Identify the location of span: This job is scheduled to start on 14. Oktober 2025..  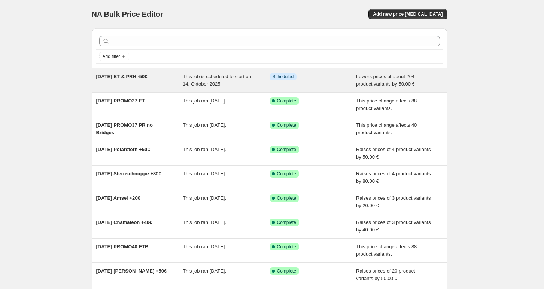
(217, 80).